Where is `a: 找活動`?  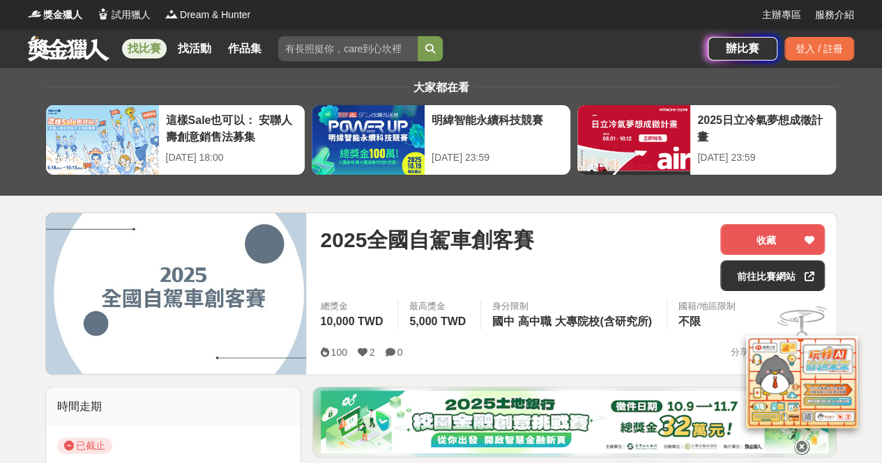 a: 找活動 is located at coordinates (194, 49).